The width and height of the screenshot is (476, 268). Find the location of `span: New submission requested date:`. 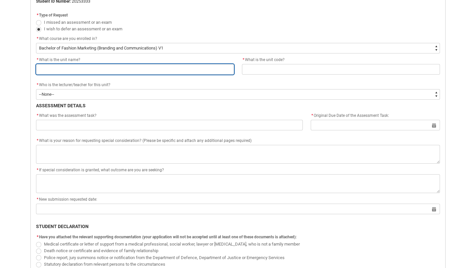

span: New submission requested date: is located at coordinates (66, 200).